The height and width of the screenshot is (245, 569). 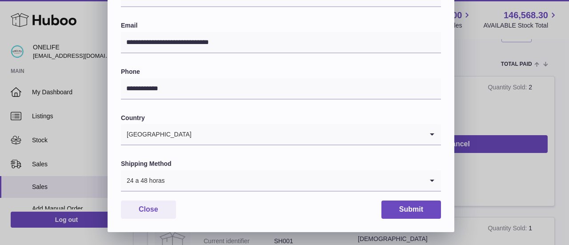 I want to click on span: 24 a 48 horas, so click(x=143, y=180).